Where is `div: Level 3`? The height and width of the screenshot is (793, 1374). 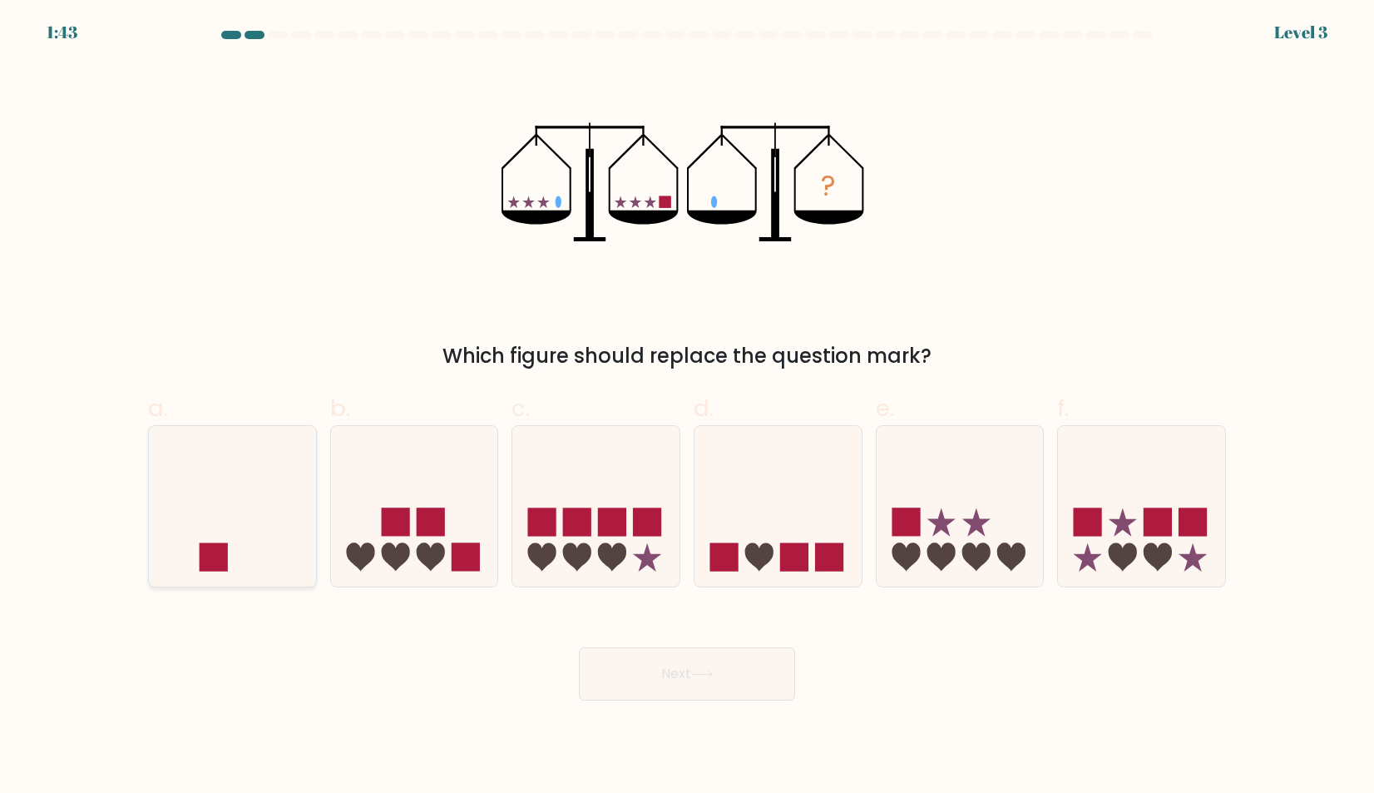
div: Level 3 is located at coordinates (1301, 32).